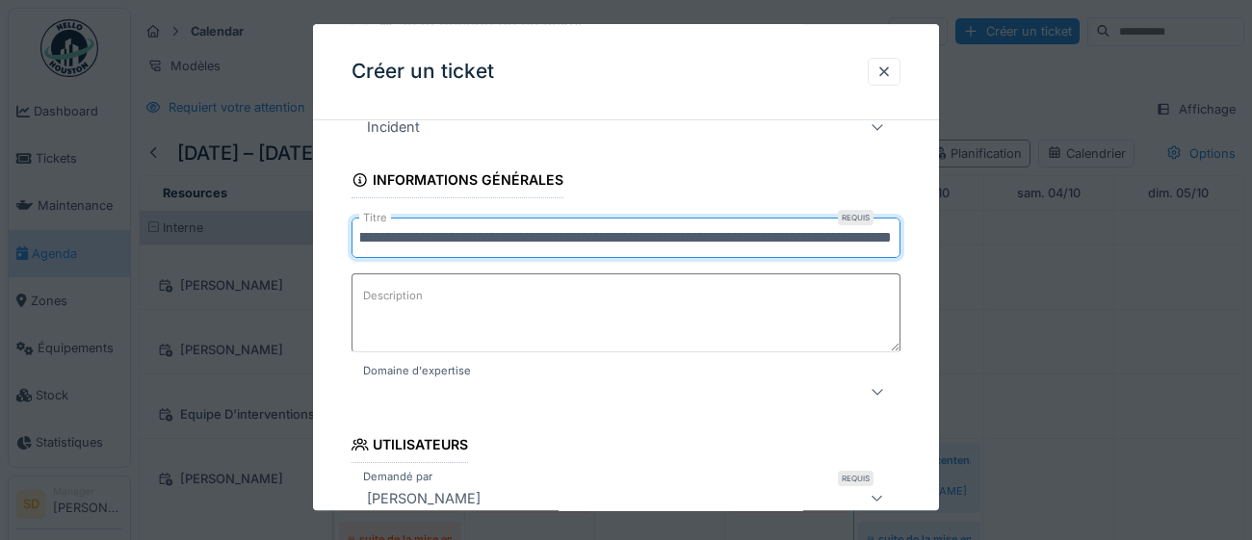 The width and height of the screenshot is (1252, 540). I want to click on label: Titre, so click(374, 218).